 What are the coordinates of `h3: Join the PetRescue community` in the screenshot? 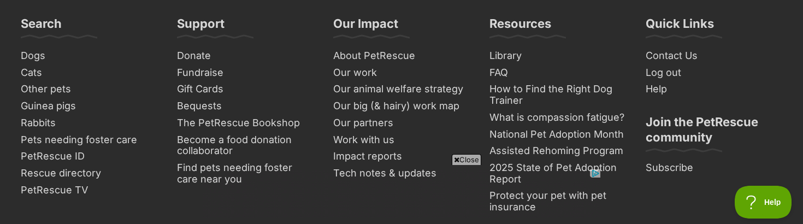 It's located at (714, 133).